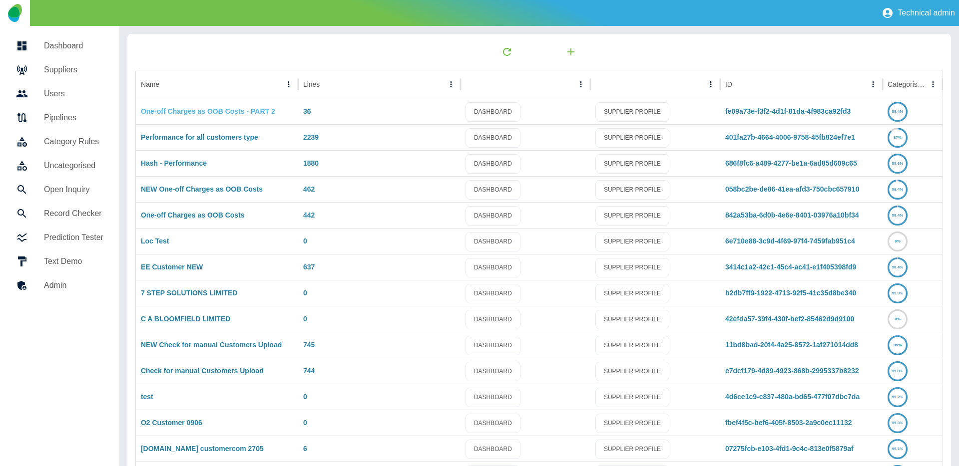 This screenshot has height=466, width=959. I want to click on a: 4d6ce1c9-c837-480a-bd65-477f07dbc7da, so click(792, 397).